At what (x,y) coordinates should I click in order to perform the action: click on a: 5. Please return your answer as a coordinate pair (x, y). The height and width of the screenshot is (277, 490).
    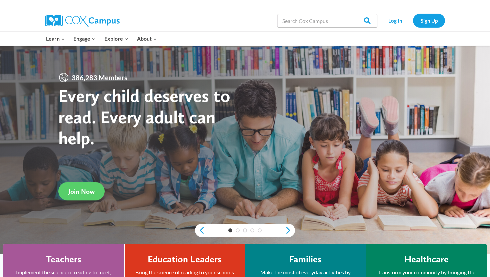
    Looking at the image, I should click on (260, 231).